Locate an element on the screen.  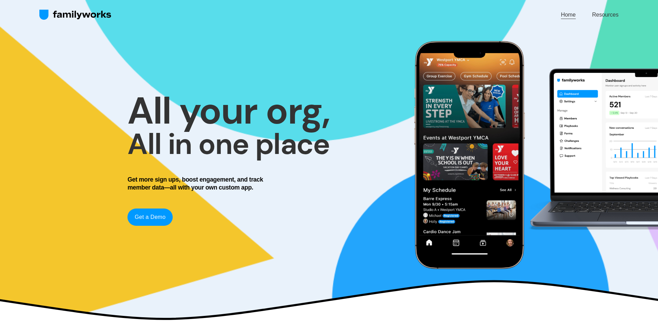
img: FamilyWorks is located at coordinates (75, 15).